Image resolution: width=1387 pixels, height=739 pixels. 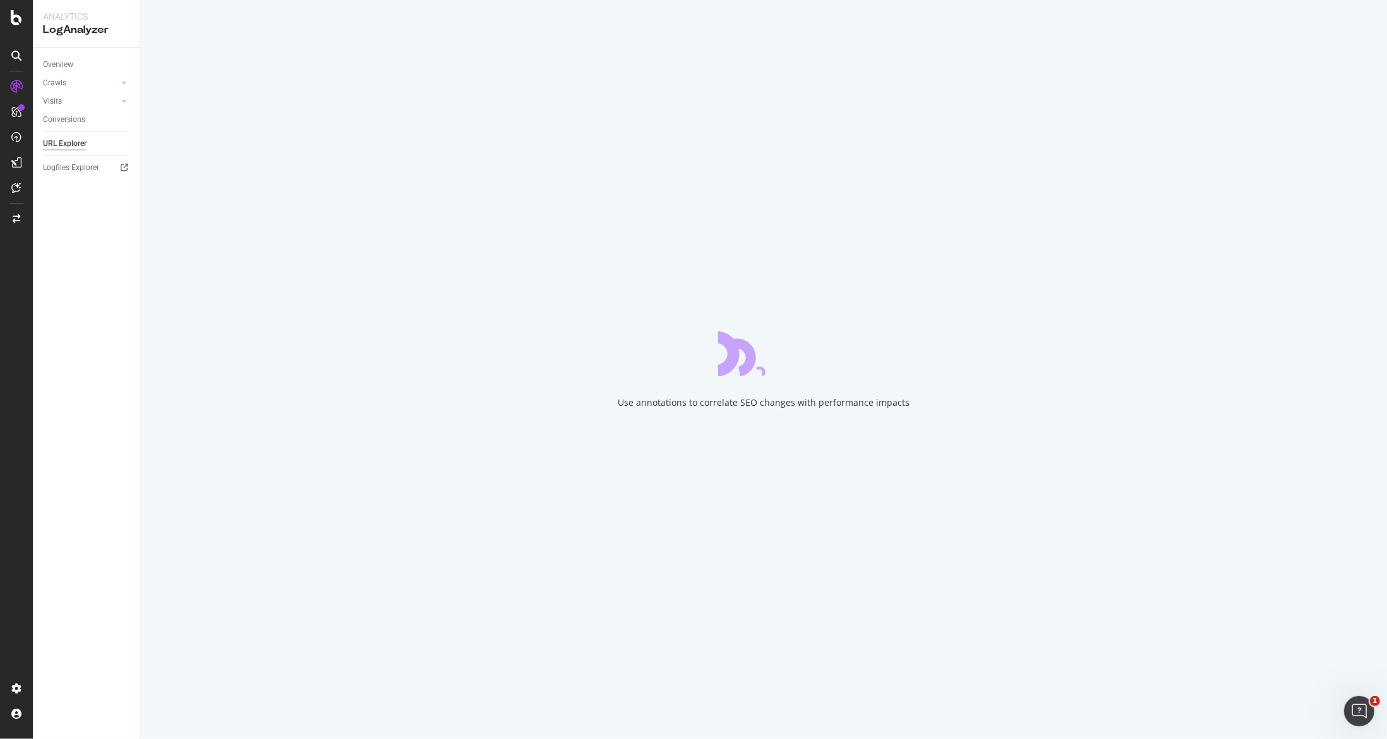 I want to click on a: Logfiles Explorer, so click(x=87, y=167).